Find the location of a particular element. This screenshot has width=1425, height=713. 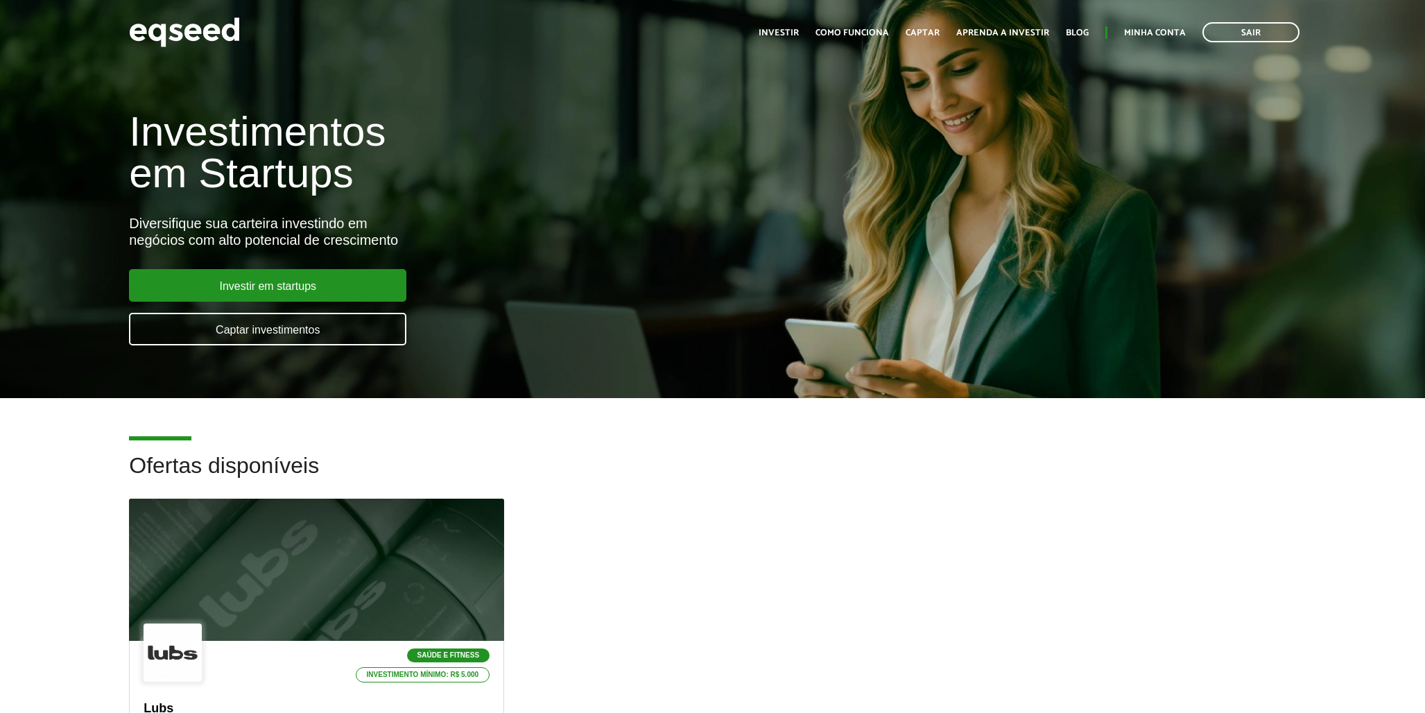

a: Investir is located at coordinates (779, 33).